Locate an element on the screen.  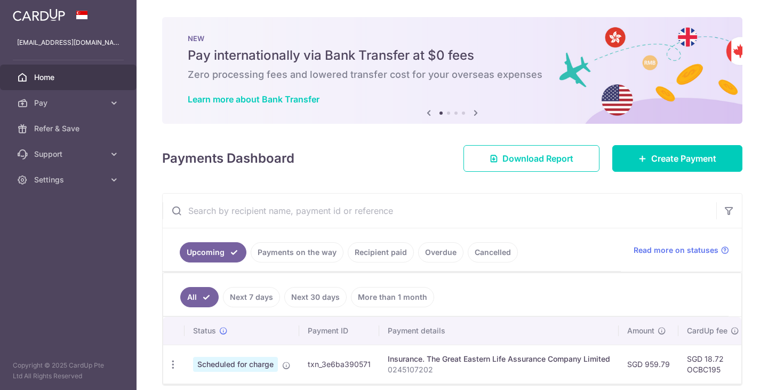
a: Download Report is located at coordinates (531, 158).